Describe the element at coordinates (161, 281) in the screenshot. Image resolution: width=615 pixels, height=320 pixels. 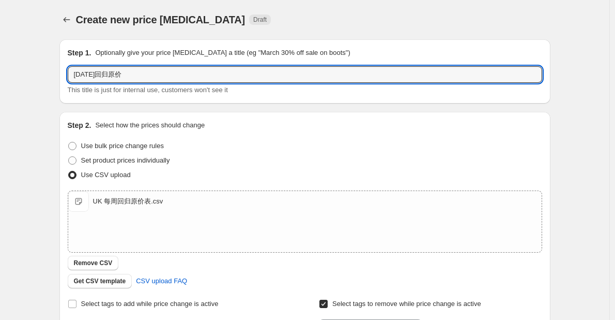
I see `span: CSV upload FAQ` at that location.